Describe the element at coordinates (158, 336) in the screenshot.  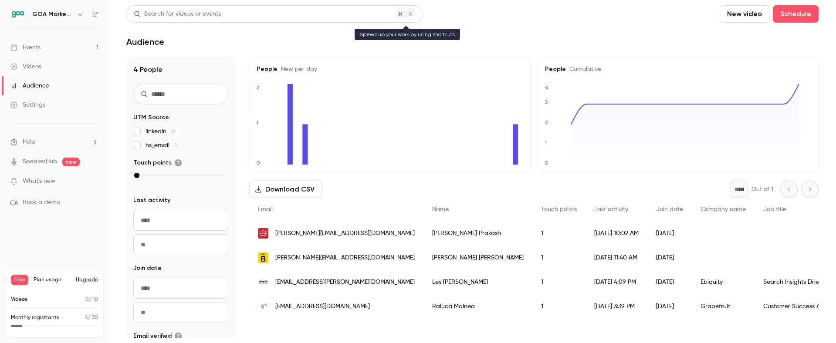
I see `span: Email verified` at that location.